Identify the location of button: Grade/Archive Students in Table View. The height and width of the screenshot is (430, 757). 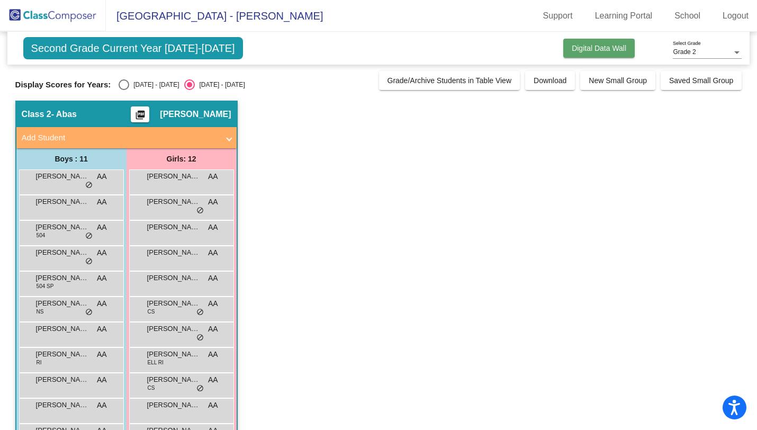
(450, 80).